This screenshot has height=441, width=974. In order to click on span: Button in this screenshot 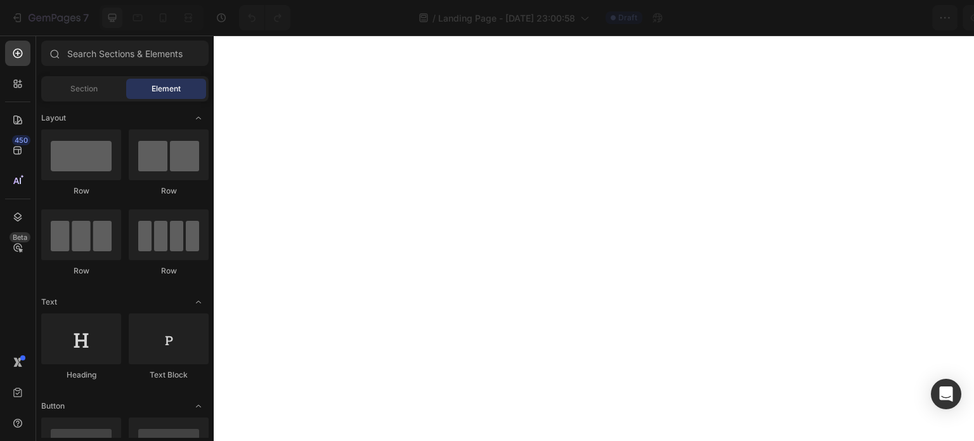, I will do `click(53, 406)`.